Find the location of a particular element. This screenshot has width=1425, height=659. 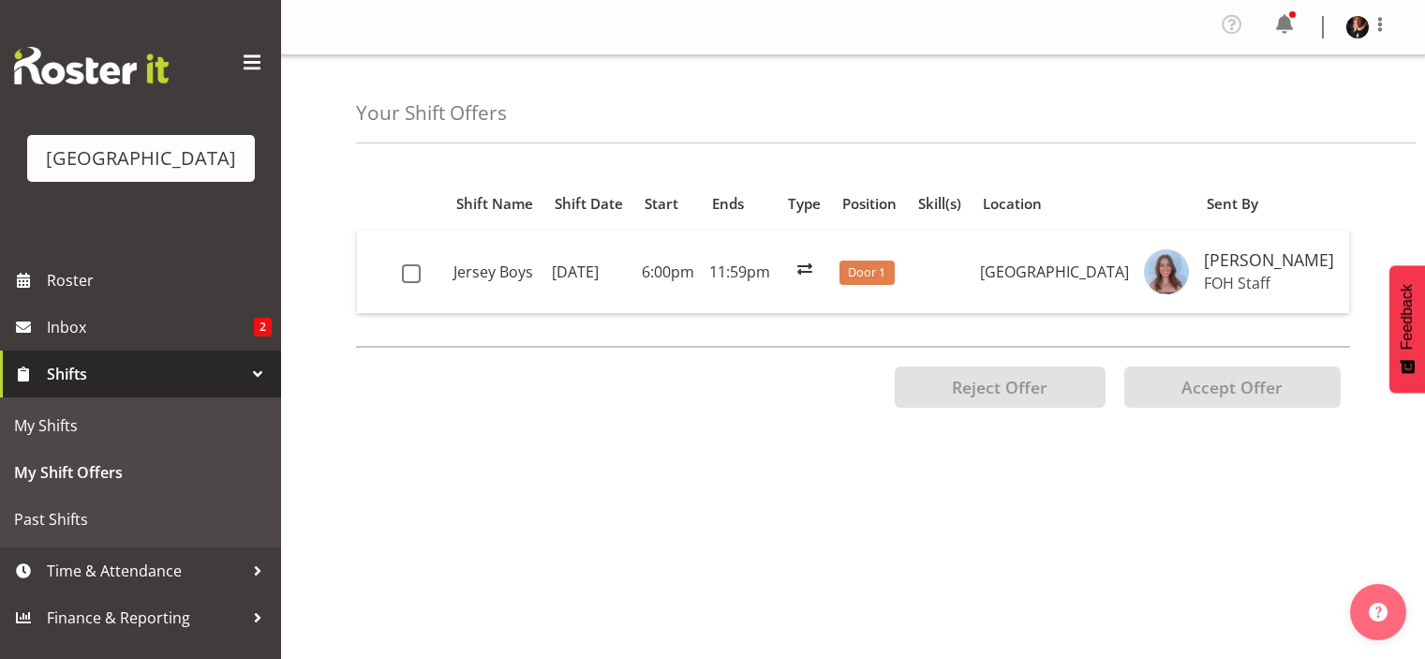

td: 6:00pm is located at coordinates (668, 272).